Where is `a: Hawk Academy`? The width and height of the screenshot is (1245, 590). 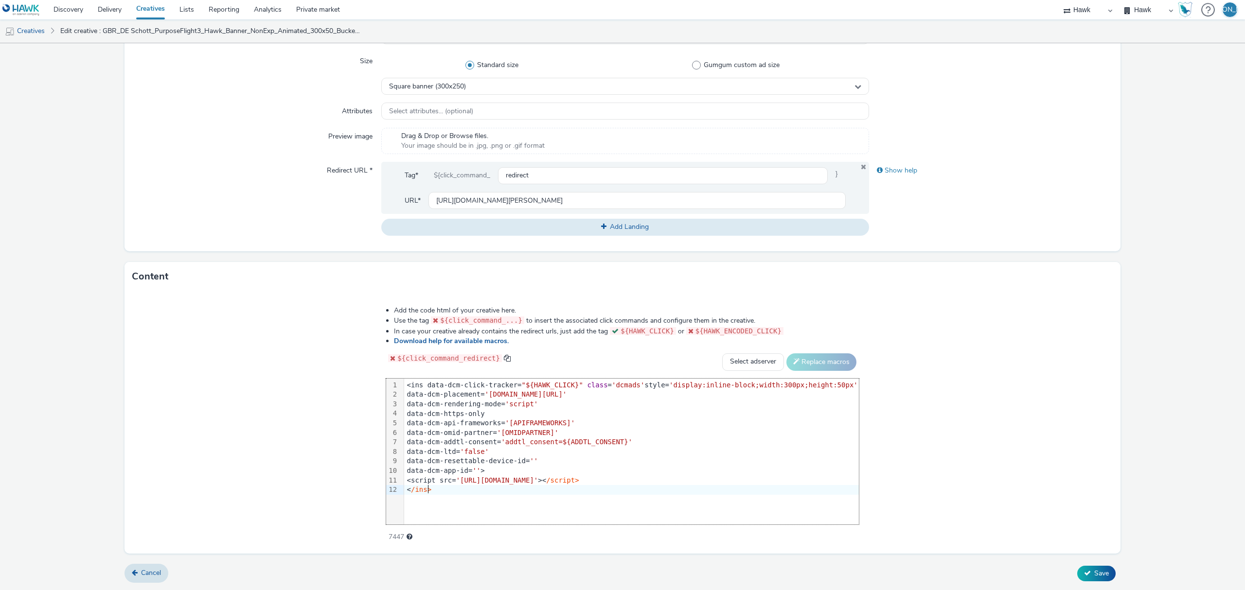 a: Hawk Academy is located at coordinates (1187, 10).